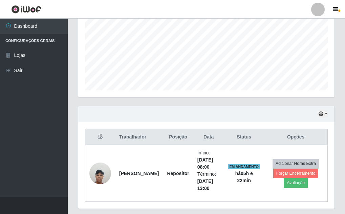 The width and height of the screenshot is (345, 214). Describe the element at coordinates (296, 183) in the screenshot. I see `button: Avaliação` at that location.